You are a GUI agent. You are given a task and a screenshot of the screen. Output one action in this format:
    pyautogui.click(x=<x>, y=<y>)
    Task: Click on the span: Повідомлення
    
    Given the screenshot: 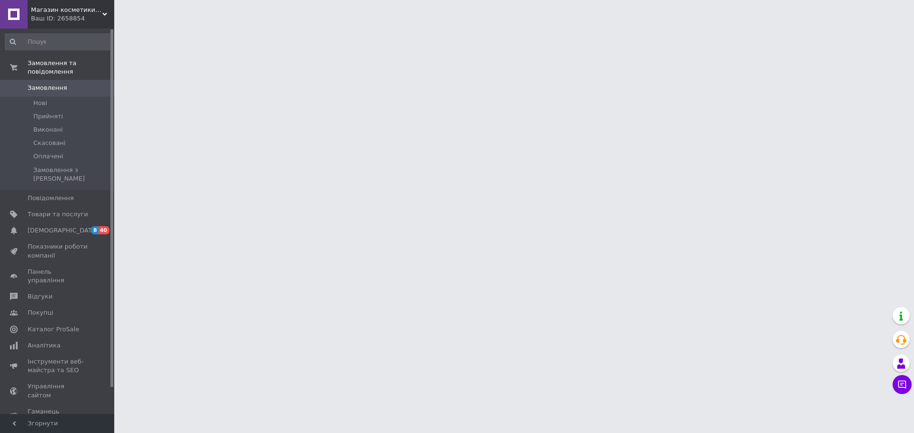 What is the action you would take?
    pyautogui.click(x=50, y=198)
    